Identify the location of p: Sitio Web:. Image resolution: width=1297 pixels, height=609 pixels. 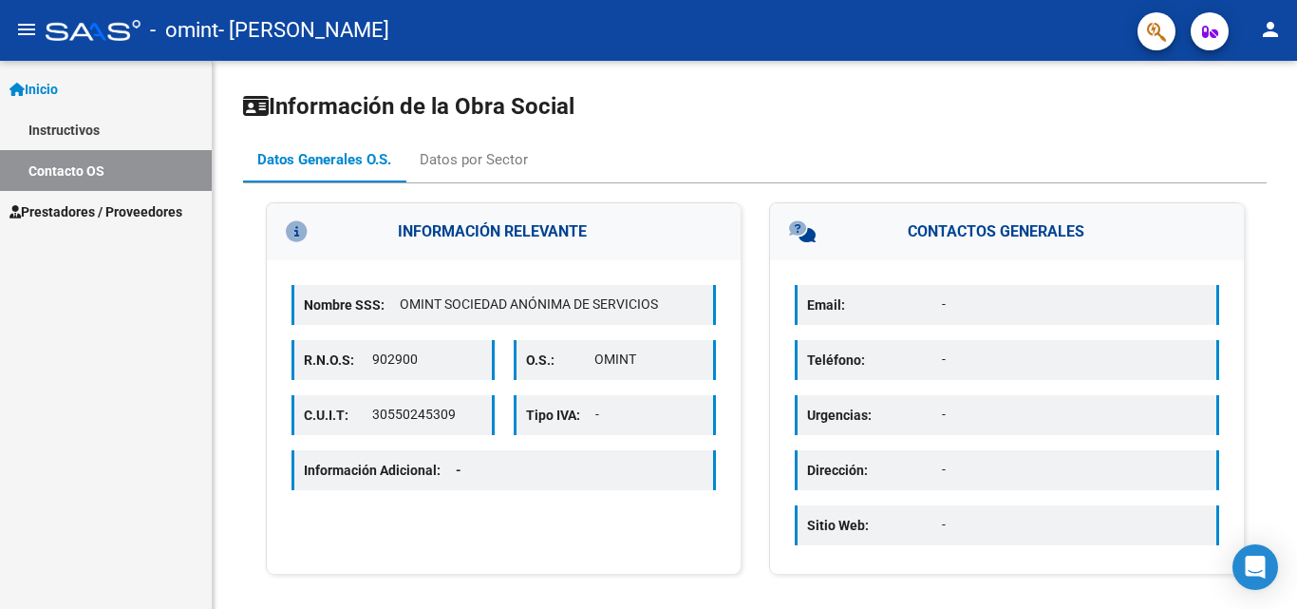
(875, 525).